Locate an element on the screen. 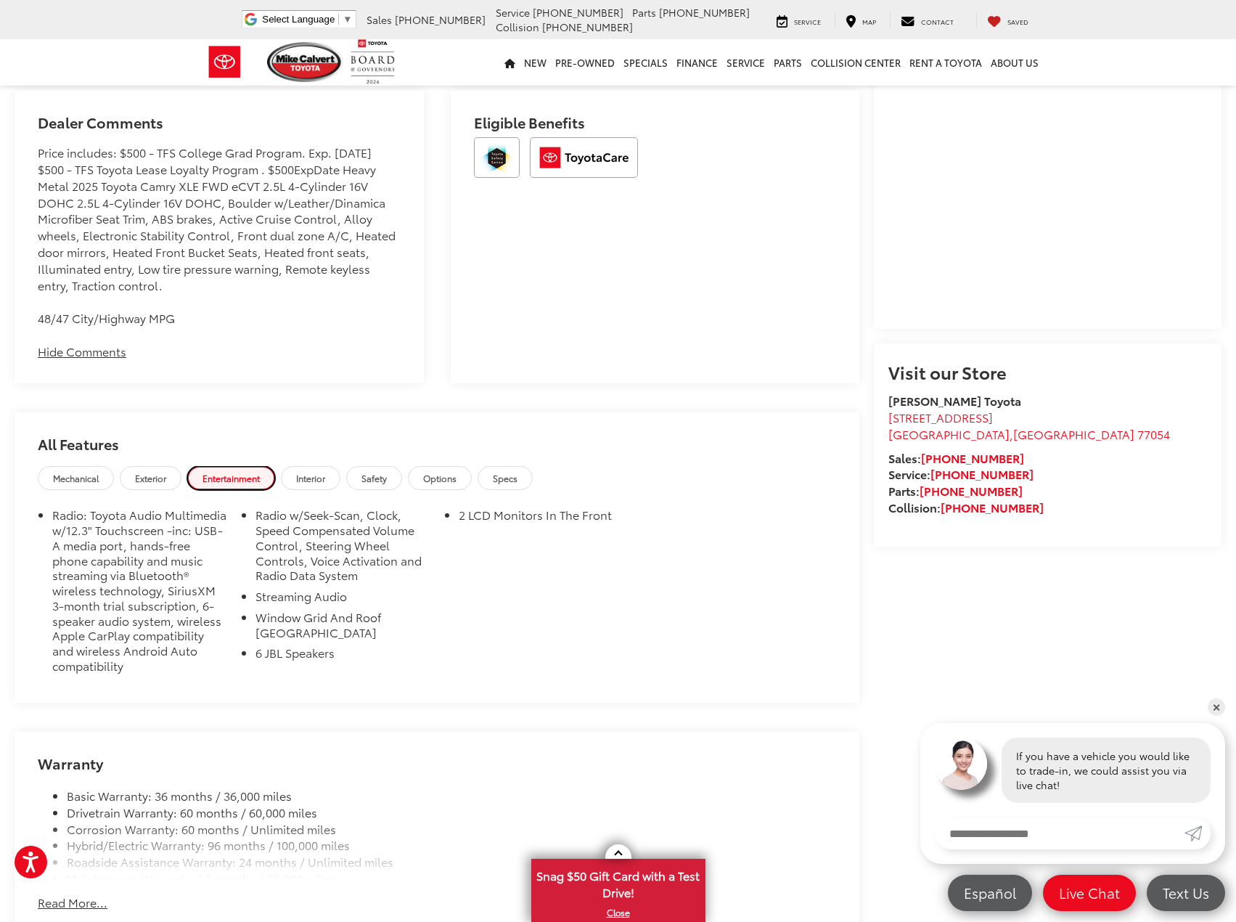 The width and height of the screenshot is (1236, 922). li: Streaming Audio is located at coordinates (343, 599).